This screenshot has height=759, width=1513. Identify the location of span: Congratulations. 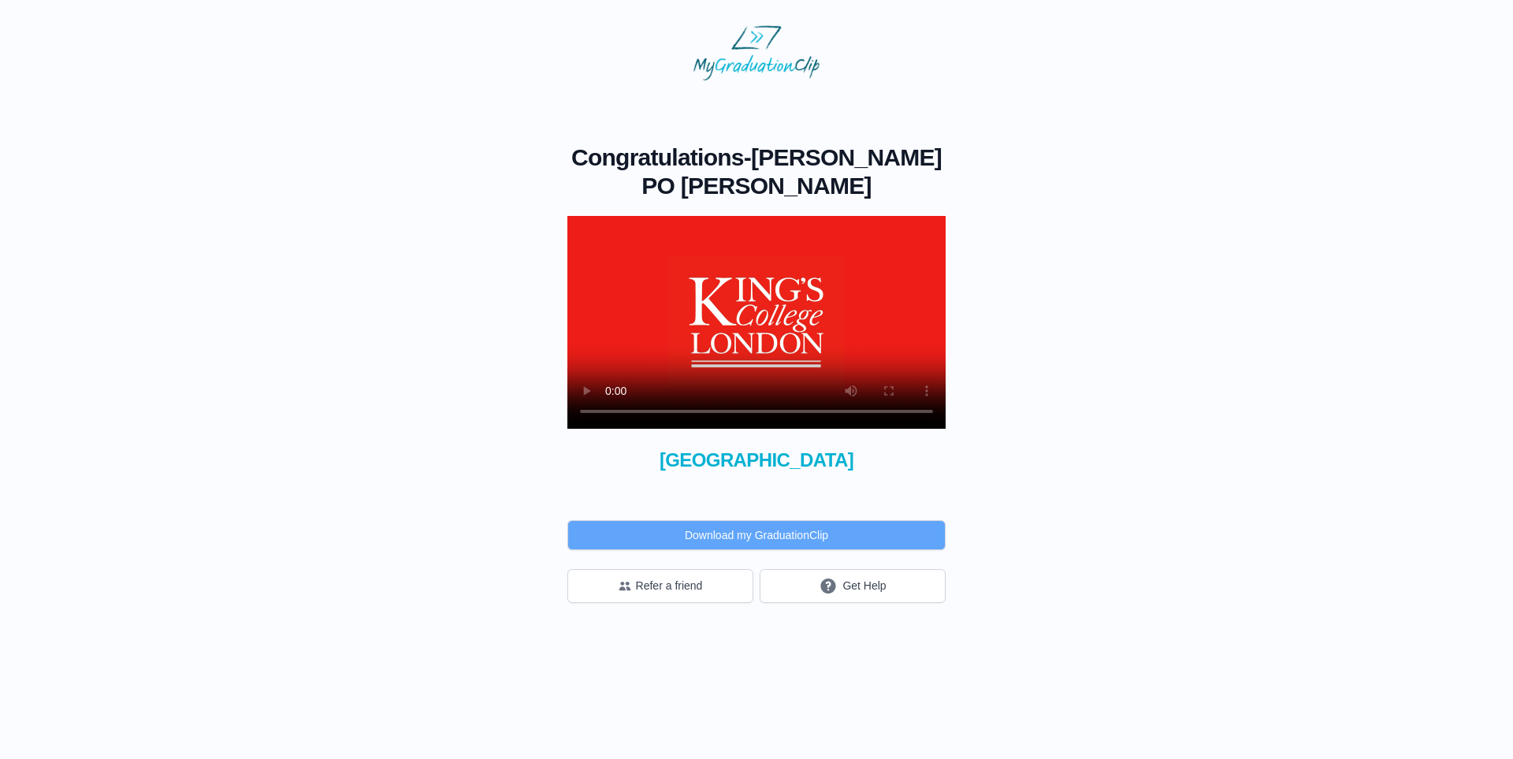
(657, 157).